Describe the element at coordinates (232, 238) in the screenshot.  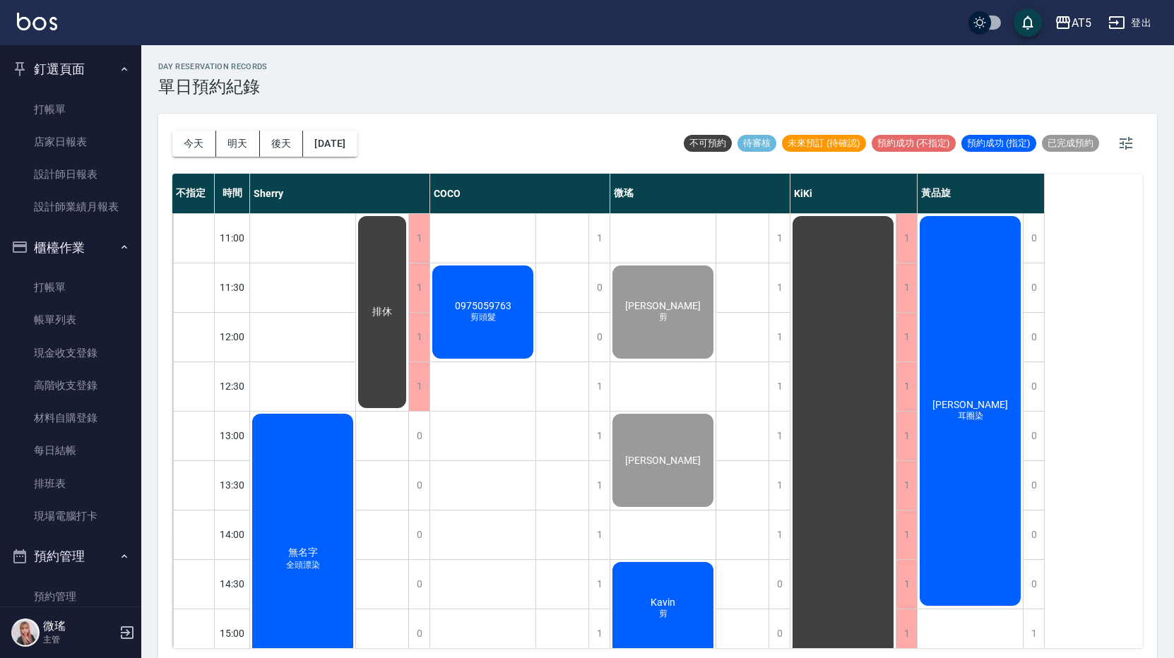
I see `div: 11:00` at that location.